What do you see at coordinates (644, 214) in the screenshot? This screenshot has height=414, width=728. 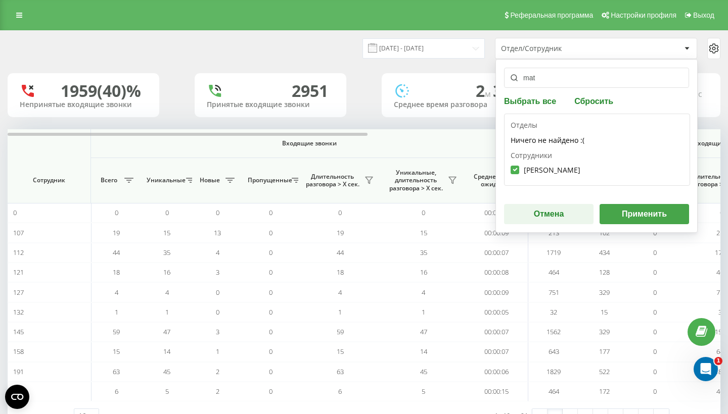 I see `button: Применить` at bounding box center [644, 214].